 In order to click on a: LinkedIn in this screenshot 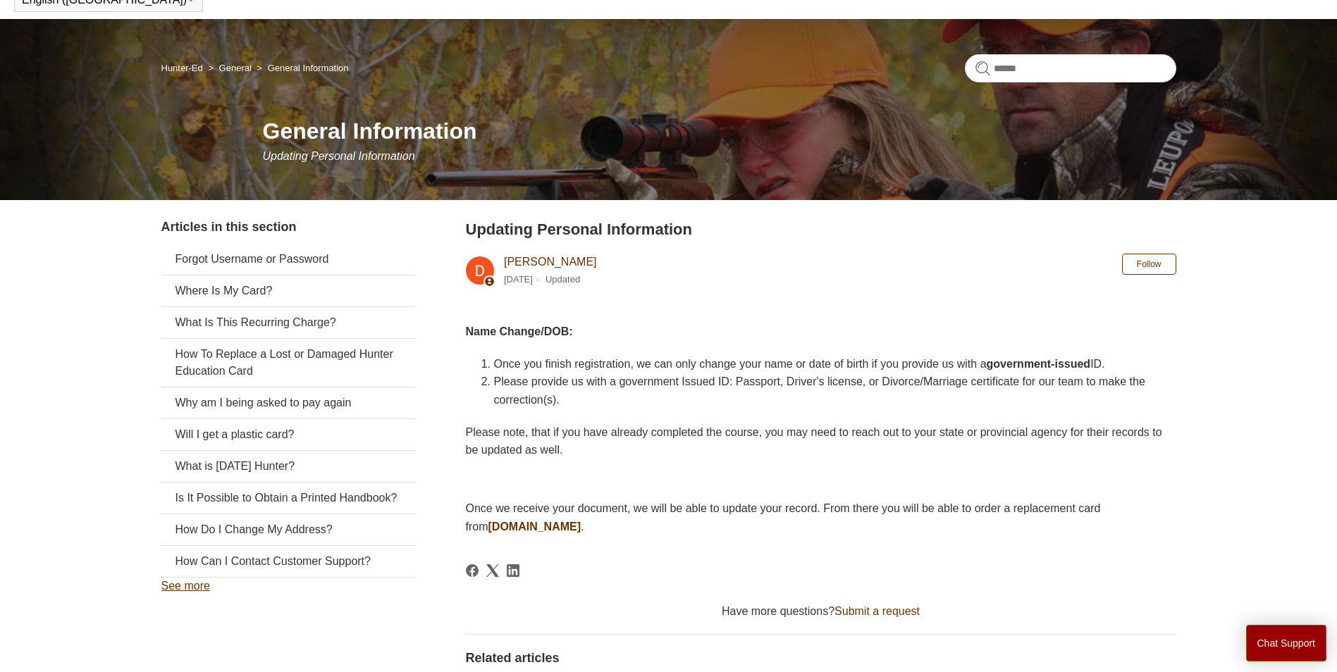, I will do `click(513, 571)`.